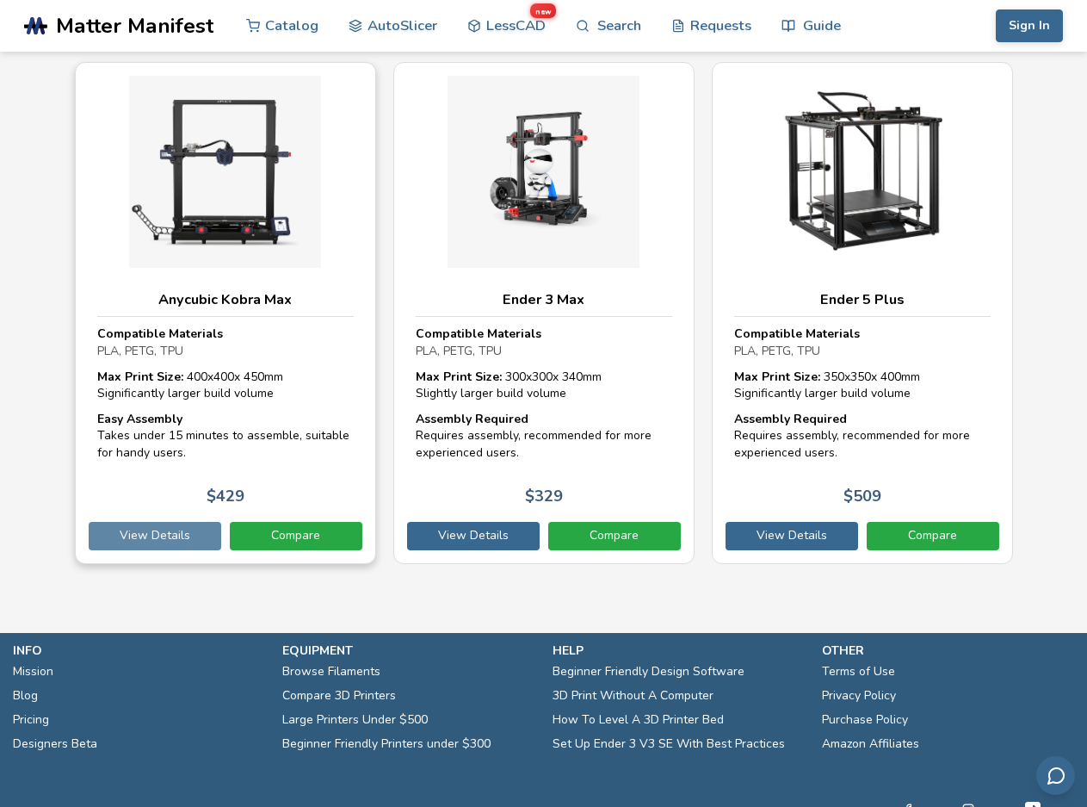 This screenshot has width=1087, height=807. I want to click on a: Ender 5 PlusCompatible MaterialsPLA, PETG, TPUMax Print Size: 350x350x 400mmSignificantly larger ..., so click(862, 312).